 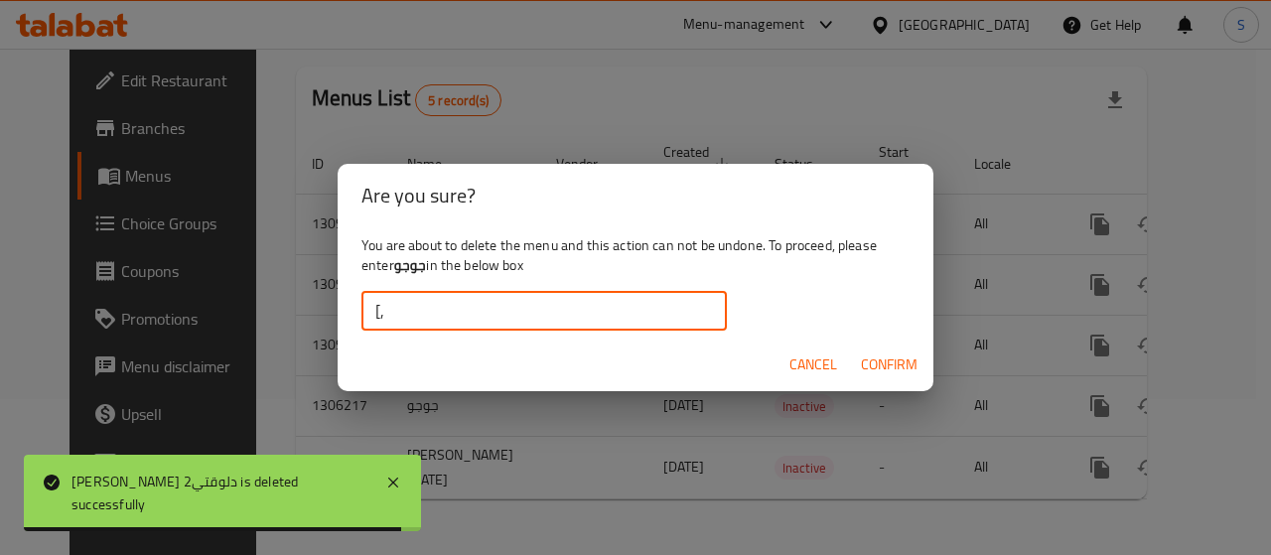 What do you see at coordinates (813, 364) in the screenshot?
I see `button: Cancel` at bounding box center [813, 364].